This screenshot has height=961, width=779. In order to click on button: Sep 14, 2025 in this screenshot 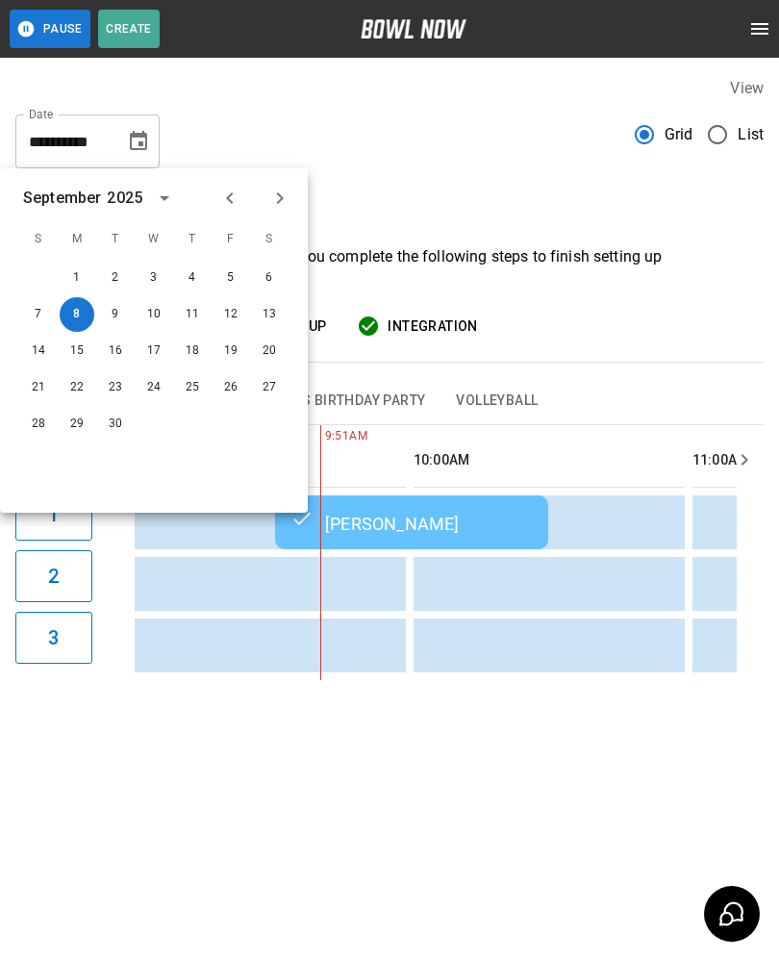, I will do `click(38, 351)`.